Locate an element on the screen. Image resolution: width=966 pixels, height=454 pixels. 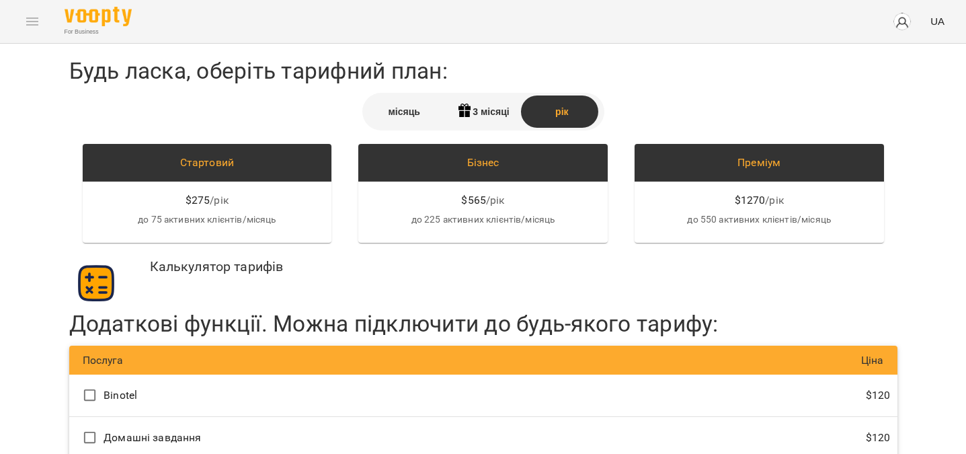
p: Послуга is located at coordinates (283, 360).